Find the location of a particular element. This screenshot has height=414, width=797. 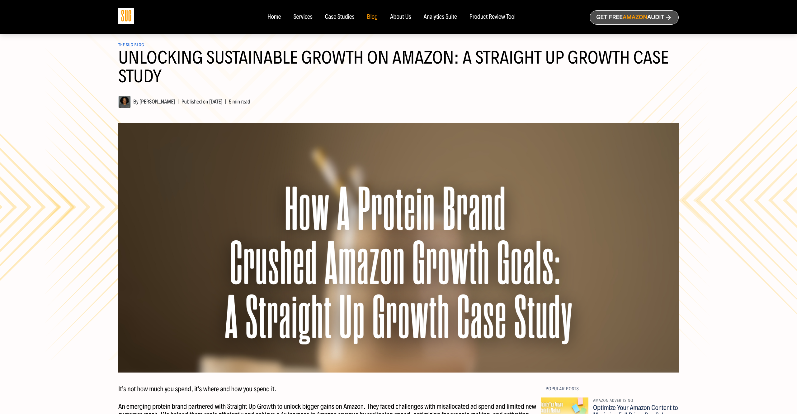

div: Amazon Advertising is located at coordinates (636, 400).